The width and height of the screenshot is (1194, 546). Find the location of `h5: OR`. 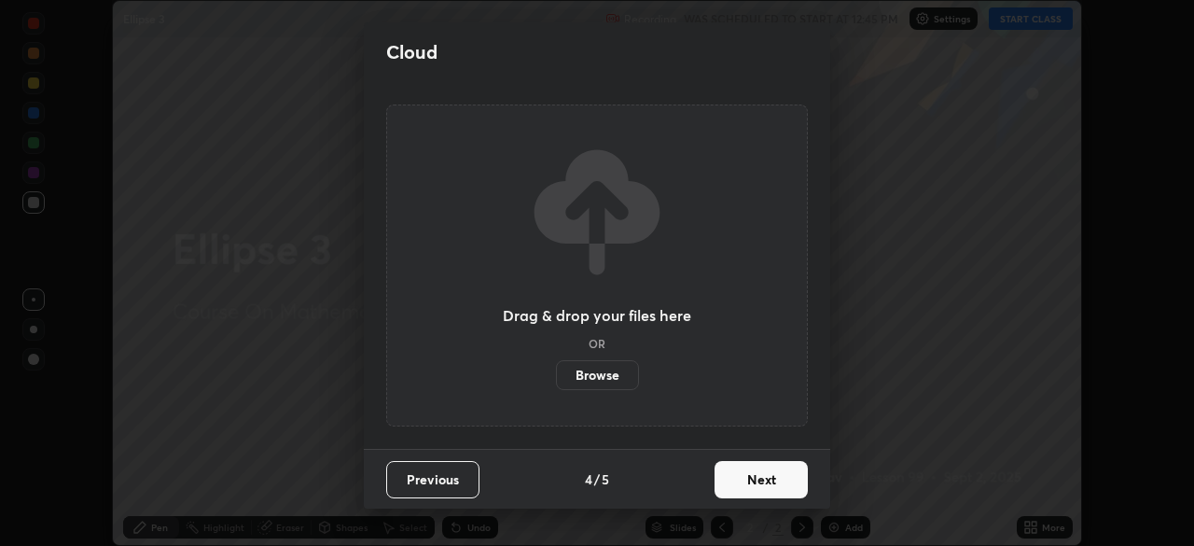

h5: OR is located at coordinates (597, 343).